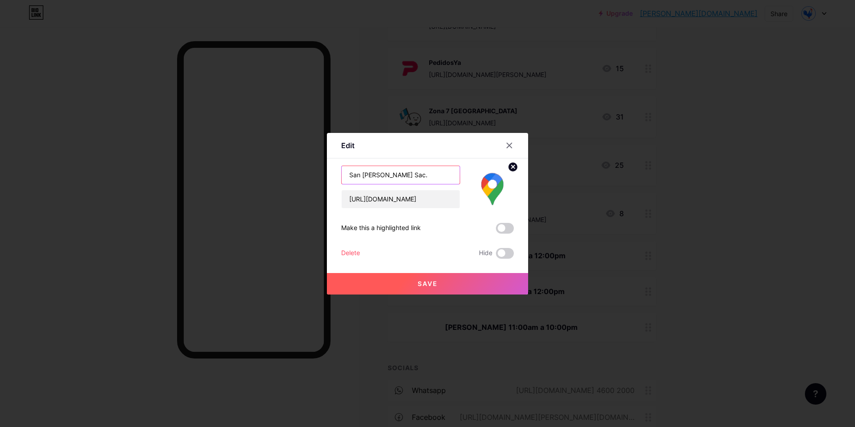 This screenshot has width=855, height=427. I want to click on div: Delete, so click(351, 253).